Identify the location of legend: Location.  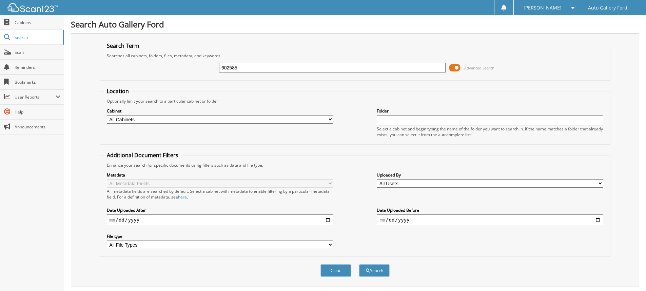
(118, 91).